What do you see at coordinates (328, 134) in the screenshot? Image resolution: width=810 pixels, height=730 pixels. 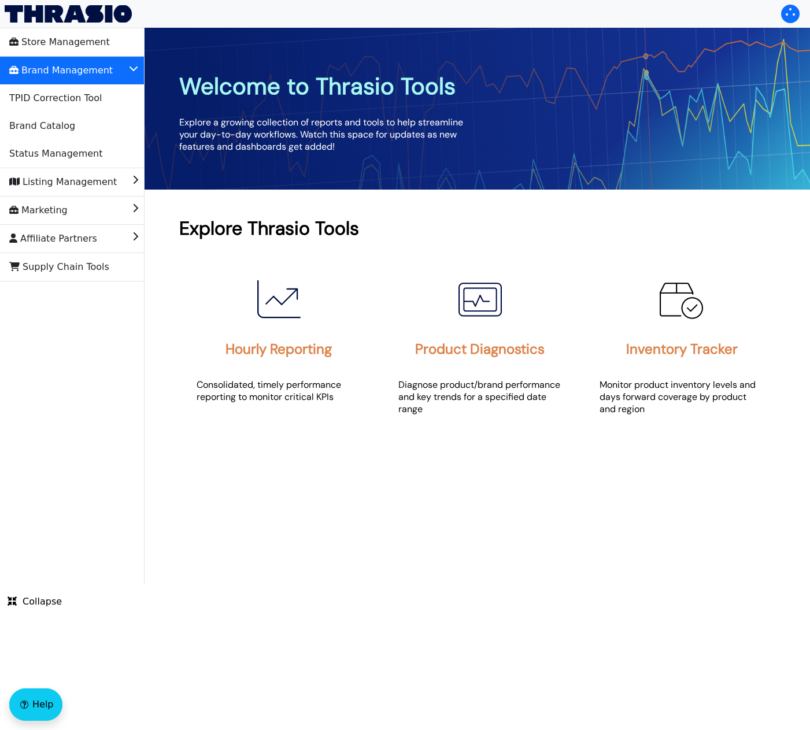 I see `p: Explore a growing collection of reports and tools to help streamline your day-to-day workflows. W...` at bounding box center [328, 134].